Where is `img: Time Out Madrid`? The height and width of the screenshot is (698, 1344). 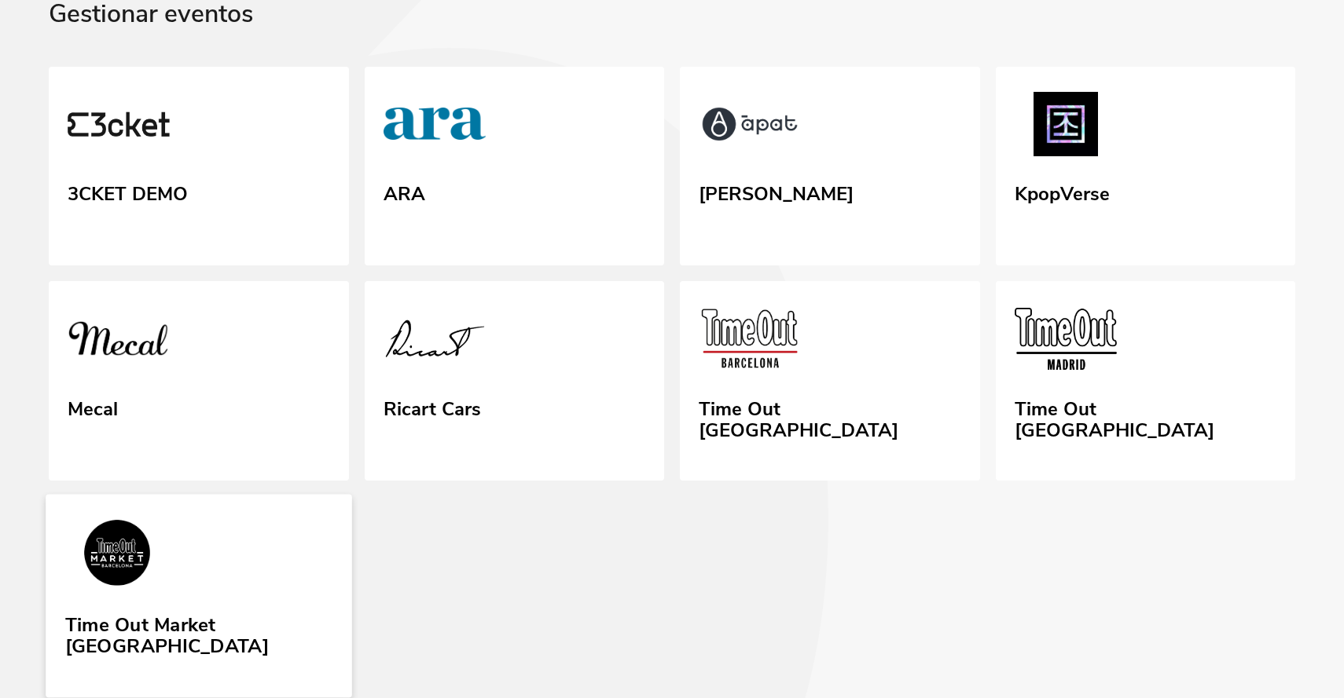
img: Time Out Madrid is located at coordinates (1065, 342).